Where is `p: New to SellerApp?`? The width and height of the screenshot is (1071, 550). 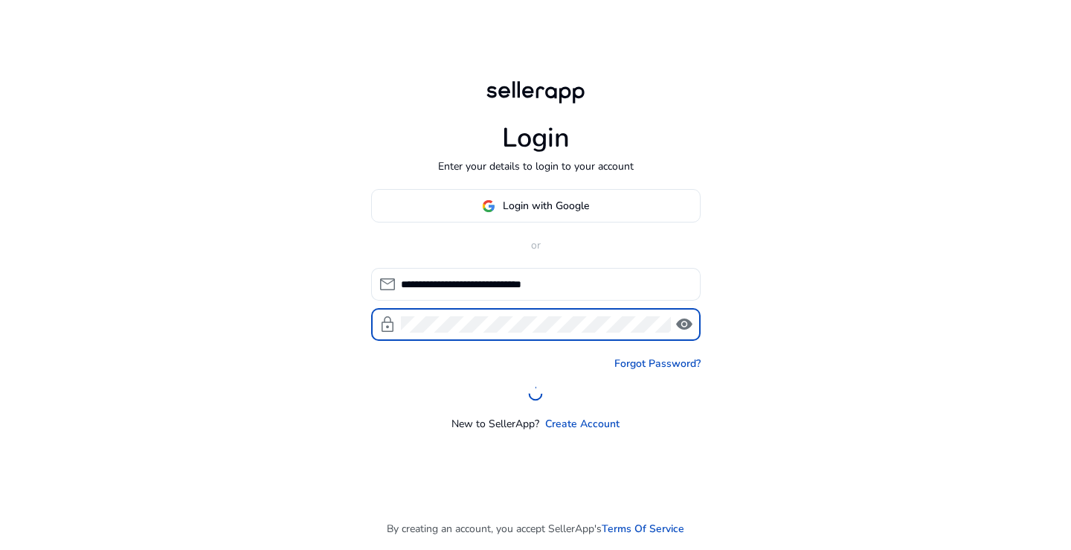
p: New to SellerApp? is located at coordinates (495, 423).